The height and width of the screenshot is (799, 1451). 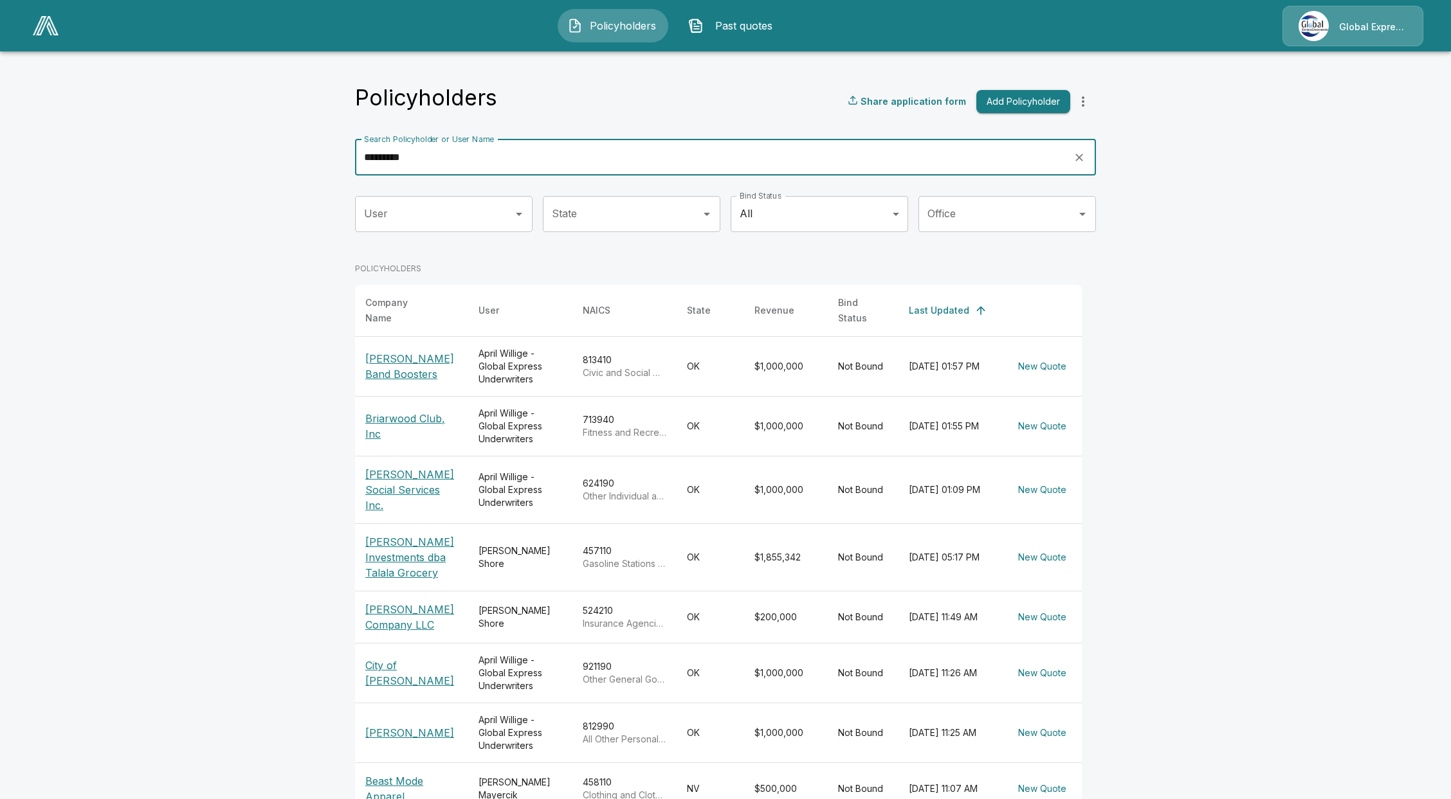 What do you see at coordinates (624, 367) in the screenshot?
I see `div: 813410` at bounding box center [624, 367].